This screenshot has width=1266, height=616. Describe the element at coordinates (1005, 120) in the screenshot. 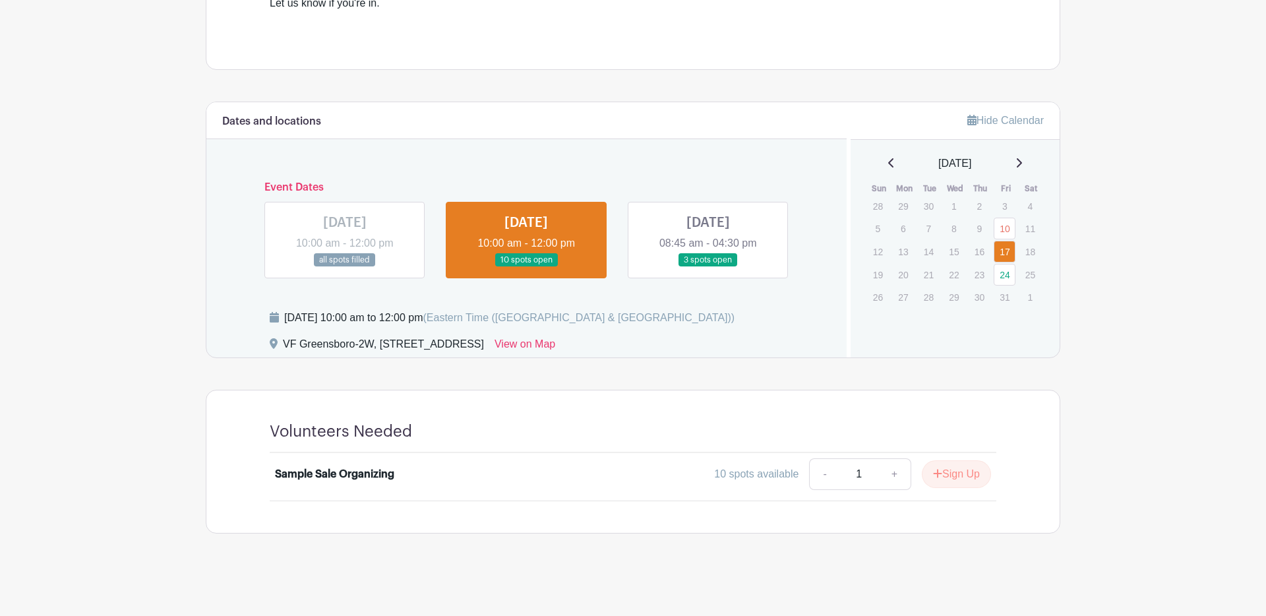

I see `a: Hide Calendar` at that location.